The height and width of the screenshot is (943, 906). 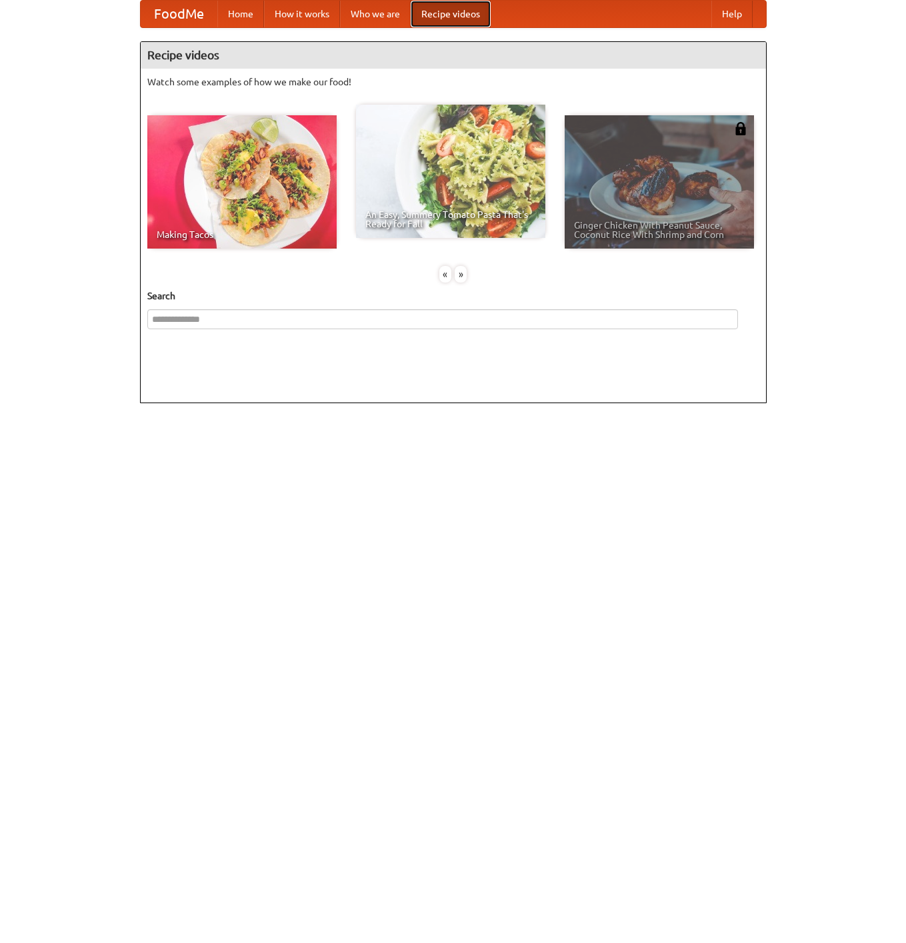 I want to click on span: Making Tacos, so click(x=242, y=235).